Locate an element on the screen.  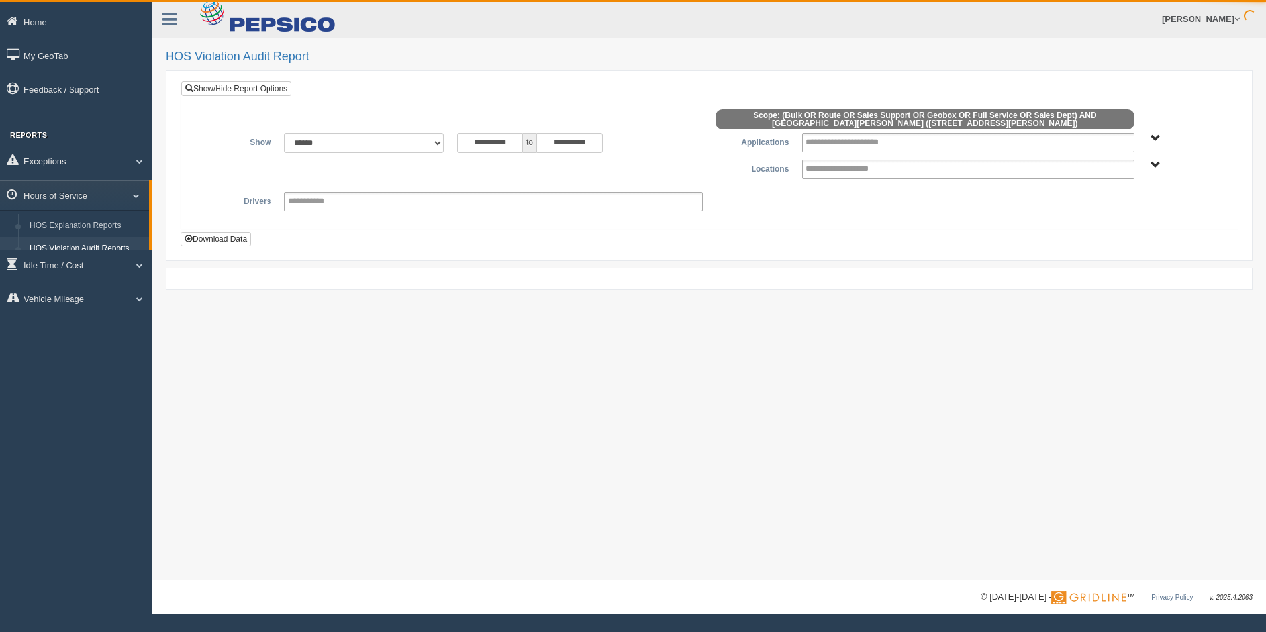
label: Locations is located at coordinates (752, 168).